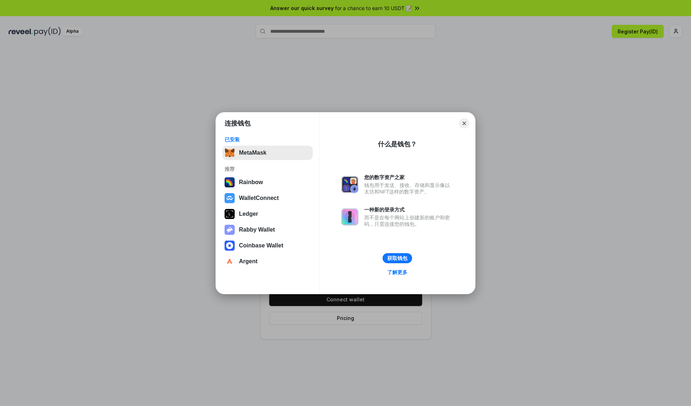 This screenshot has width=691, height=406. I want to click on div: 钱包用于发送、接收、存储和显示像以太坊和NFT这样的数字资产。, so click(409, 188).